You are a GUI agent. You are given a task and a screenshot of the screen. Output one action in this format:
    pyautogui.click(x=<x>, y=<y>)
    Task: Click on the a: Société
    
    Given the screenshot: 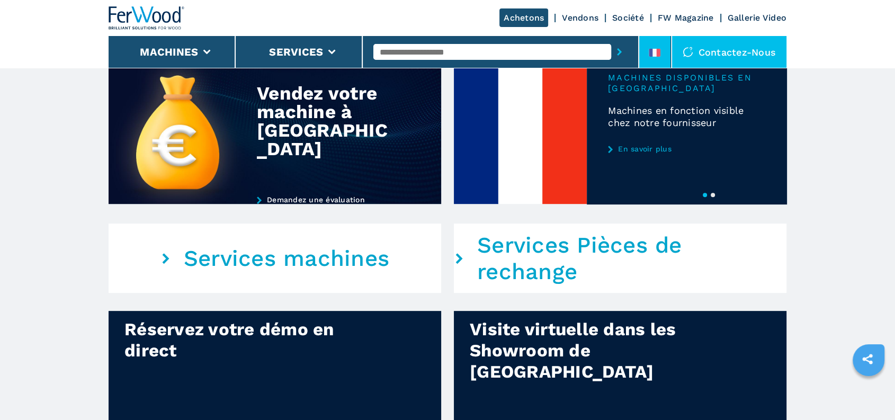 What is the action you would take?
    pyautogui.click(x=628, y=17)
    